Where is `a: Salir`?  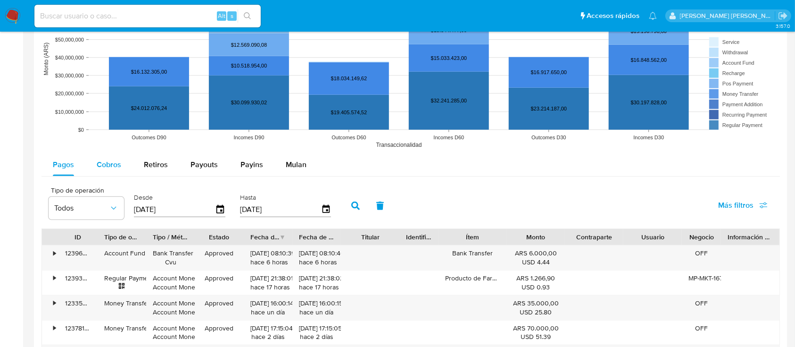 a: Salir is located at coordinates (783, 16).